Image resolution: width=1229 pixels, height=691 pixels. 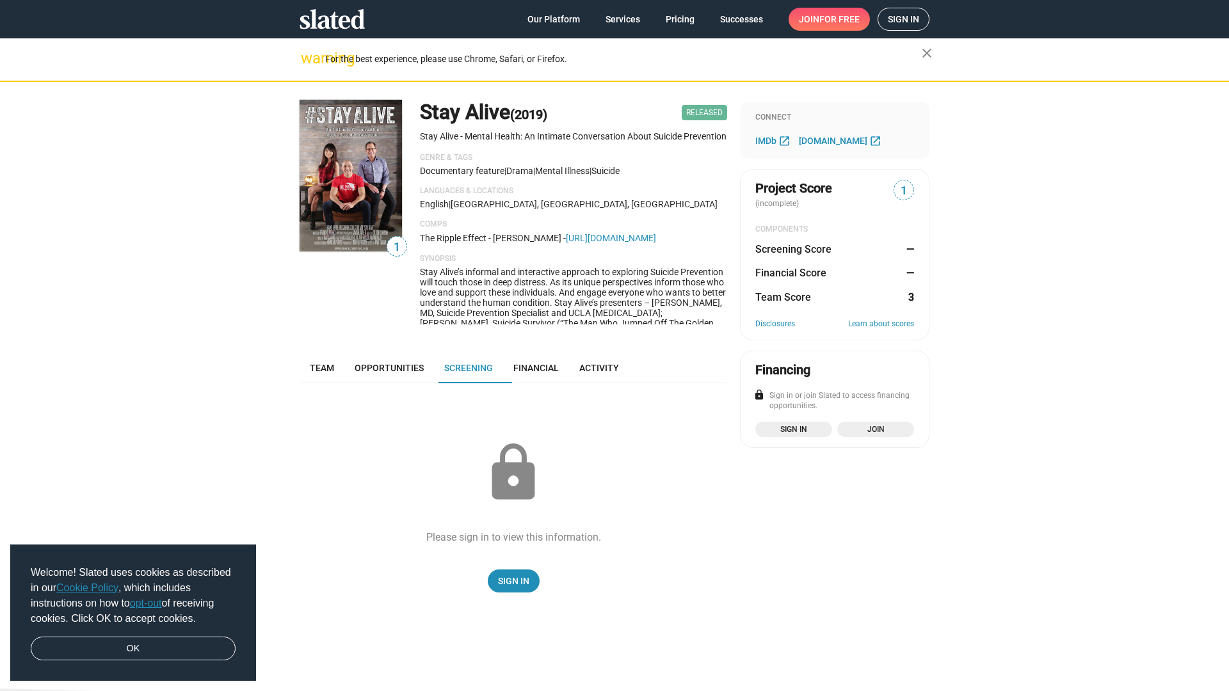 What do you see at coordinates (513, 581) in the screenshot?
I see `span: Sign In` at bounding box center [513, 581].